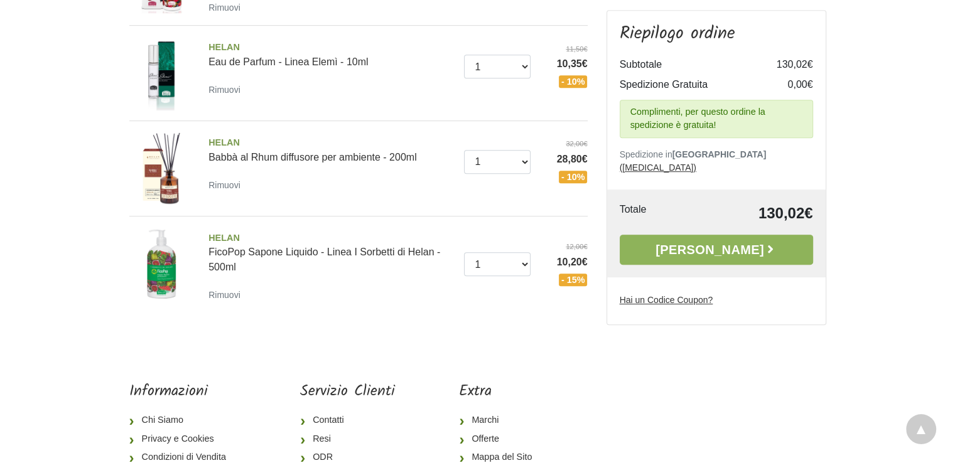  I want to click on span: 10,35€, so click(564, 64).